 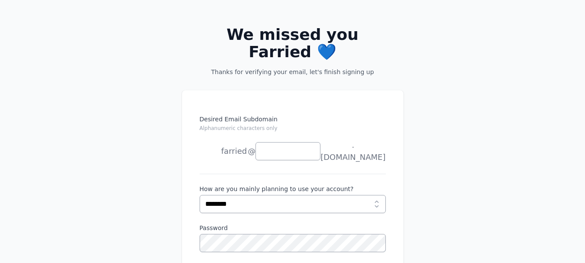 What do you see at coordinates (293, 43) in the screenshot?
I see `h2: We missed you Farried 💙` at bounding box center [293, 43].